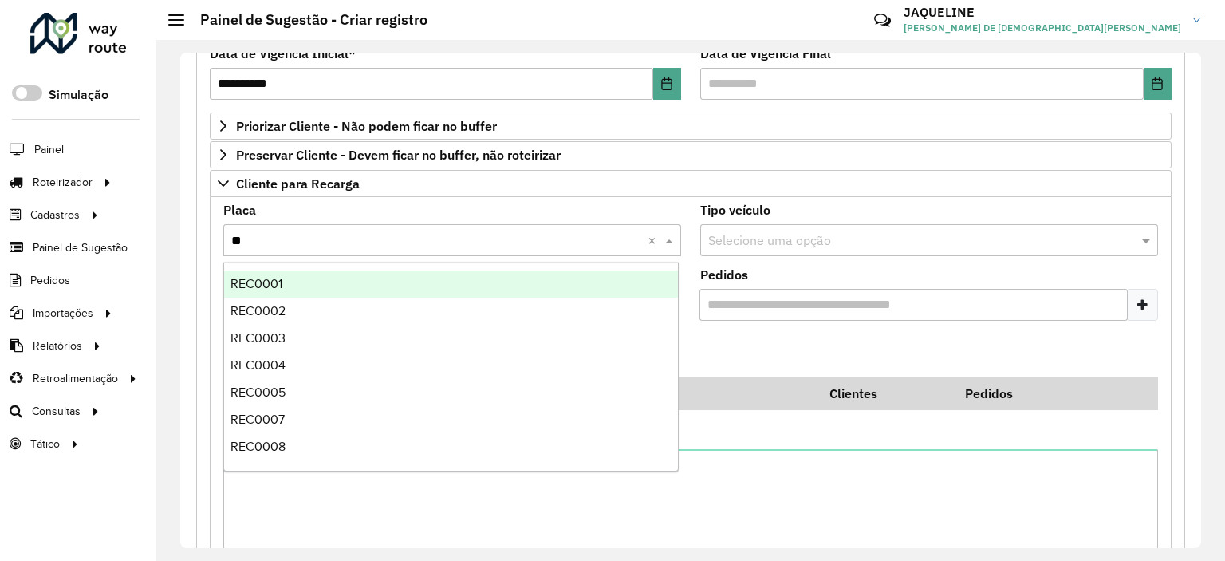  Describe the element at coordinates (724, 274) in the screenshot. I see `label: Pedidos` at that location.